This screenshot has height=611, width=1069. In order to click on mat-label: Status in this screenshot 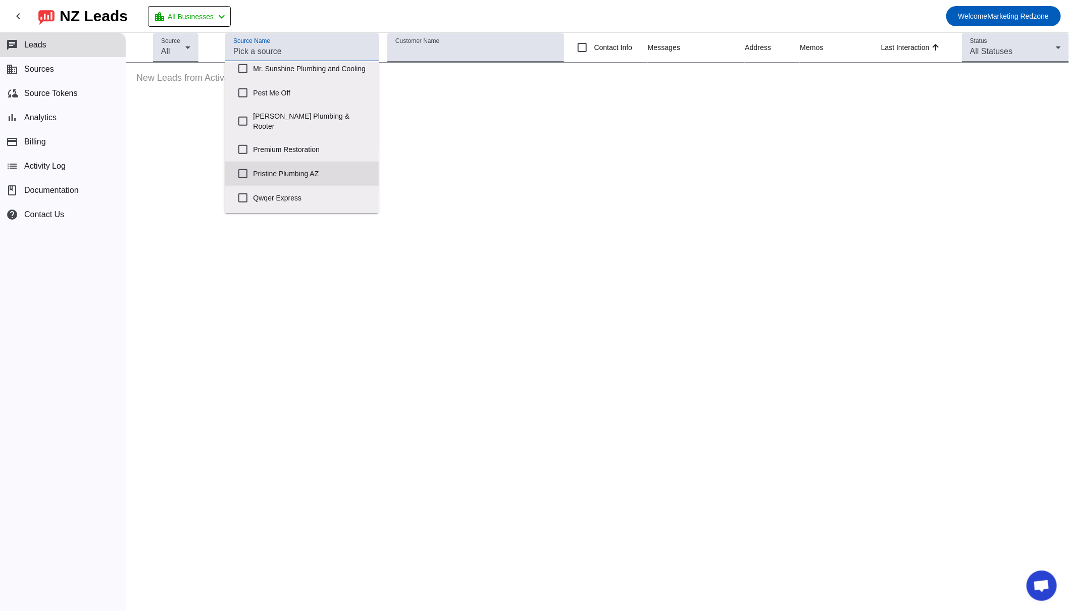, I will do `click(979, 41)`.